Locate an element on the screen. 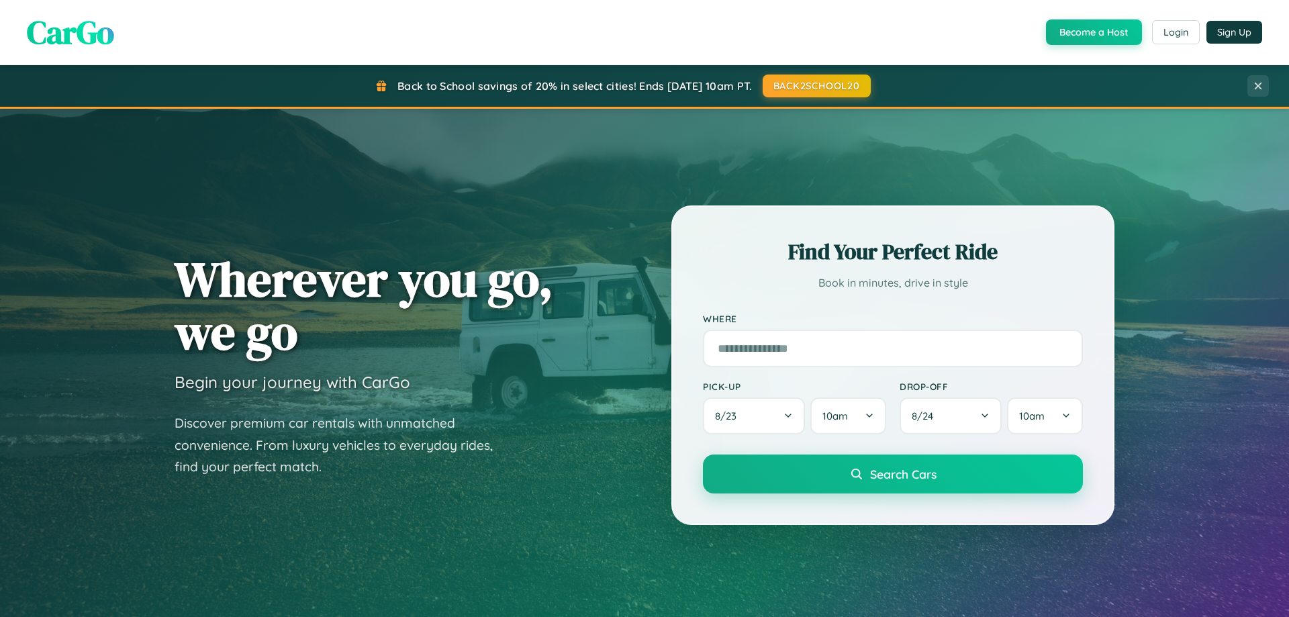 The image size is (1289, 617). p: Book in minutes, drive in style is located at coordinates (893, 283).